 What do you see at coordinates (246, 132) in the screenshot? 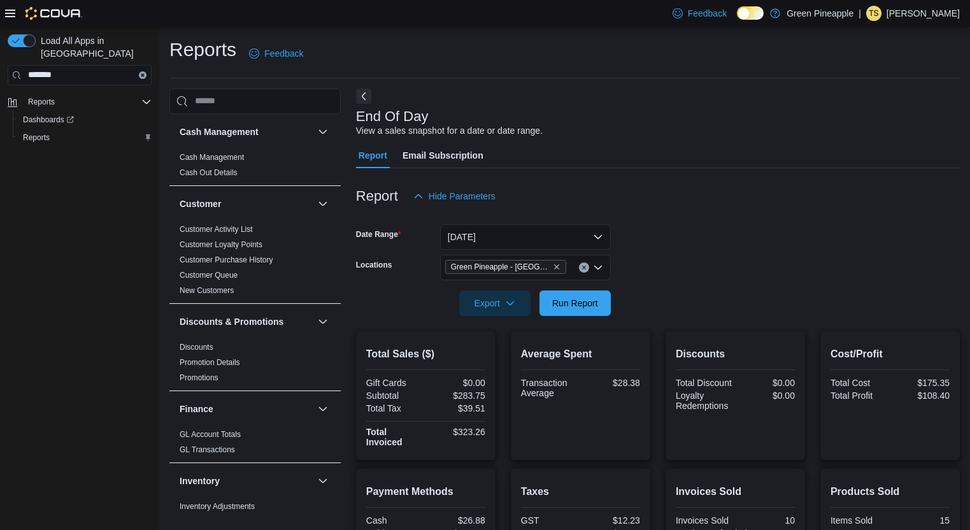
I see `button: Cash Management` at bounding box center [246, 132].